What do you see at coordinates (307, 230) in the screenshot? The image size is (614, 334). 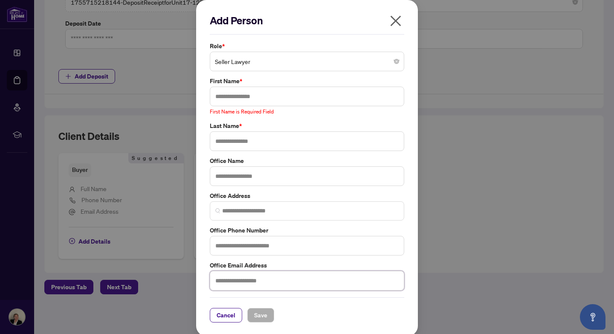 I see `label: Office Phone Number` at bounding box center [307, 230].